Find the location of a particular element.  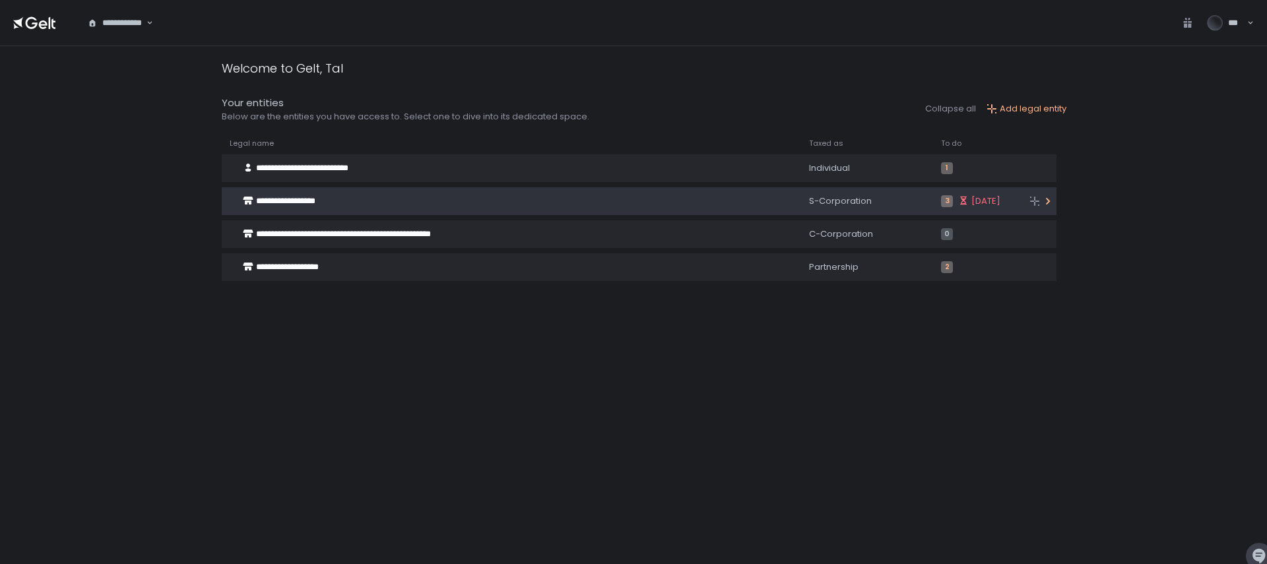

span: 3 is located at coordinates (947, 201).